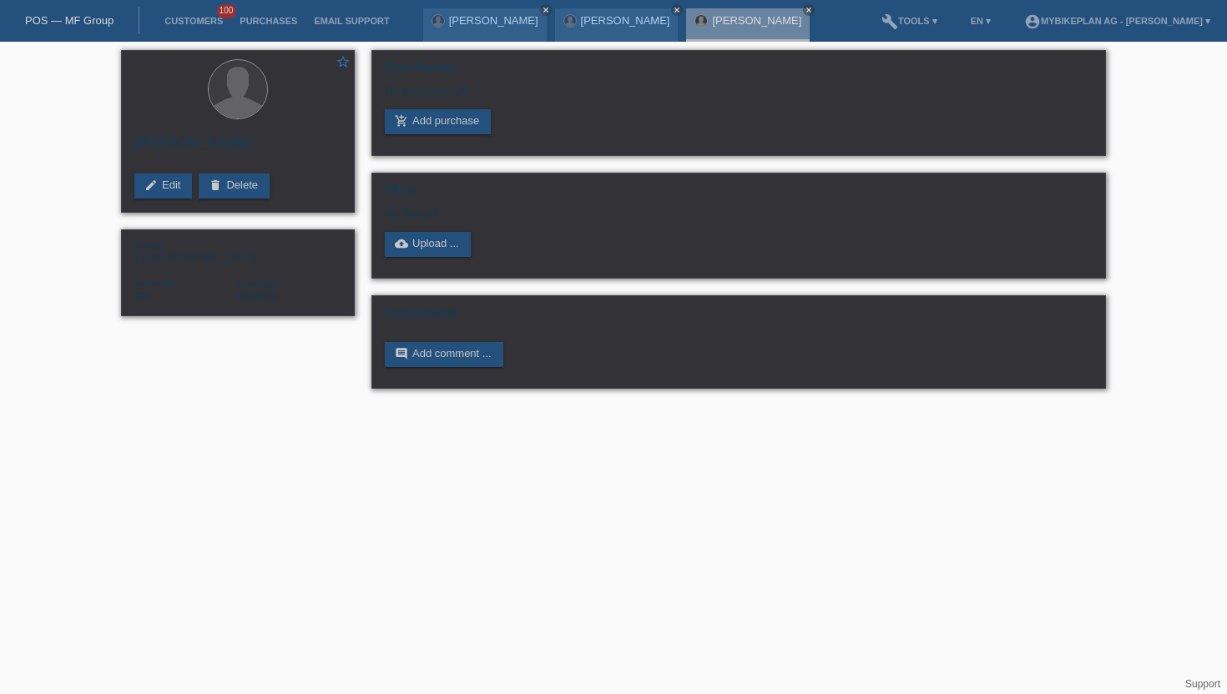  I want to click on a: Support, so click(1203, 684).